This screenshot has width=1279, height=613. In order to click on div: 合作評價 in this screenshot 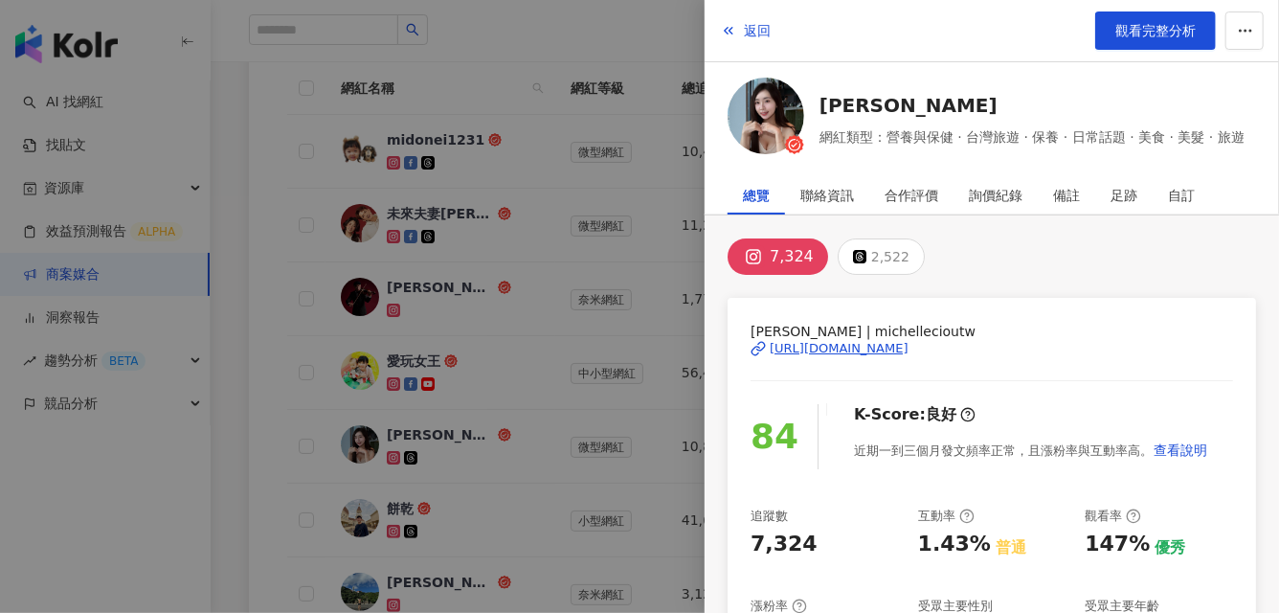, I will do `click(911, 195)`.